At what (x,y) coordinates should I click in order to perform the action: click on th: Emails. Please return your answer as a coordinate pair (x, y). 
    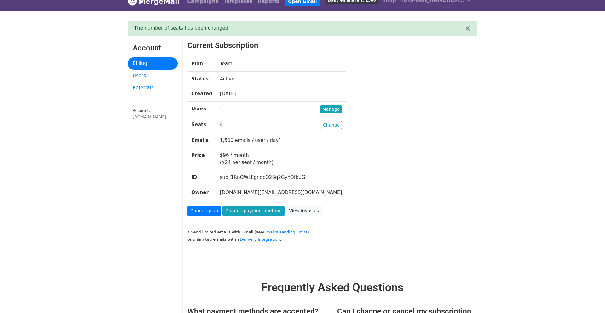
    Looking at the image, I should click on (202, 140).